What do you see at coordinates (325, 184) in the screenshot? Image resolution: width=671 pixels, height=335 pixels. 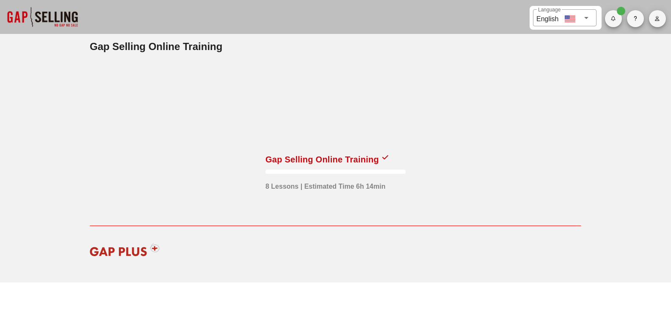 I see `div: 8 Lessons | Estimated Time 6h 14min` at bounding box center [325, 184].